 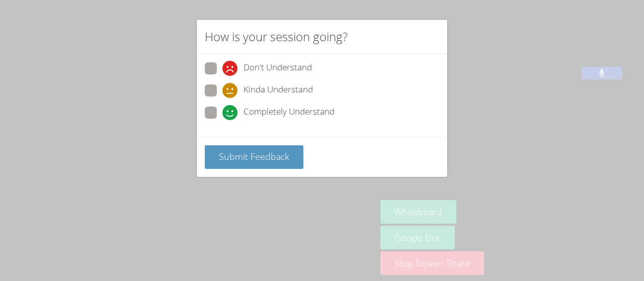 I want to click on button: Submit Feedback, so click(x=254, y=157).